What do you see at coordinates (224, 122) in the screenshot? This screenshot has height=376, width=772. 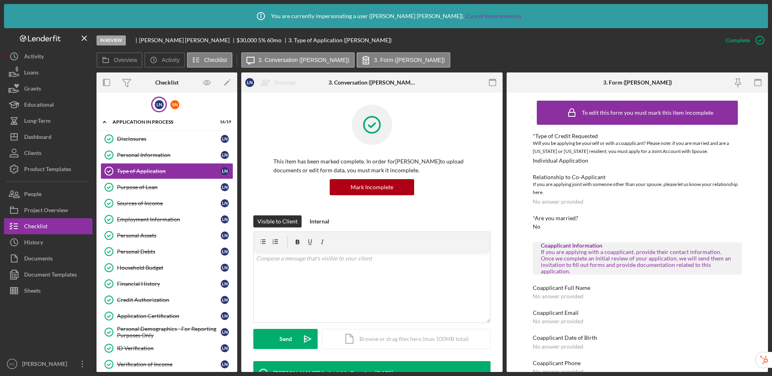 I see `div: 16 / 19` at bounding box center [224, 122].